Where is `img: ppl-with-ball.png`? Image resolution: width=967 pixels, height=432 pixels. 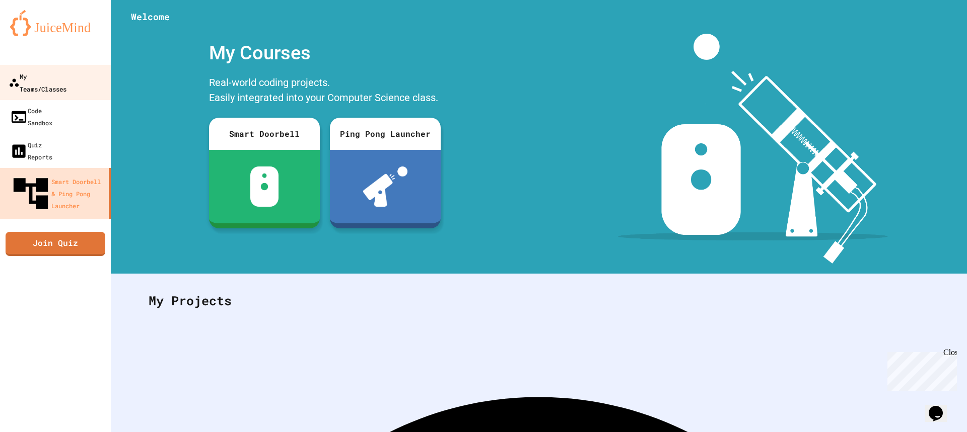 img: ppl-with-ball.png is located at coordinates (385, 187).